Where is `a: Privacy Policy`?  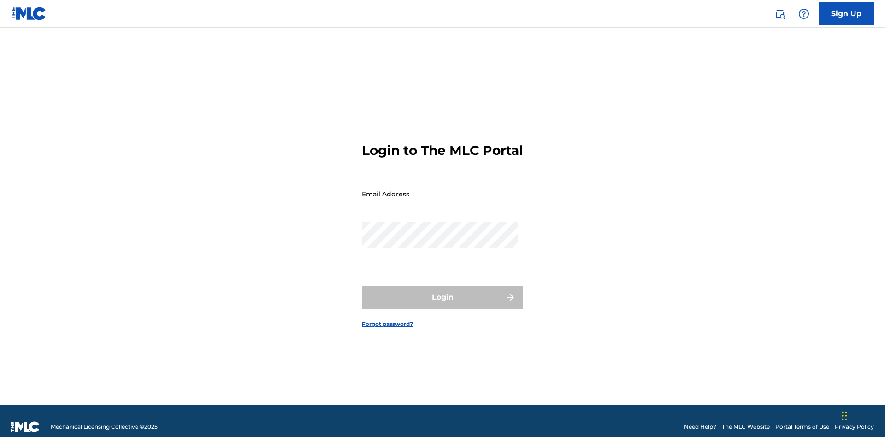
a: Privacy Policy is located at coordinates (854, 427).